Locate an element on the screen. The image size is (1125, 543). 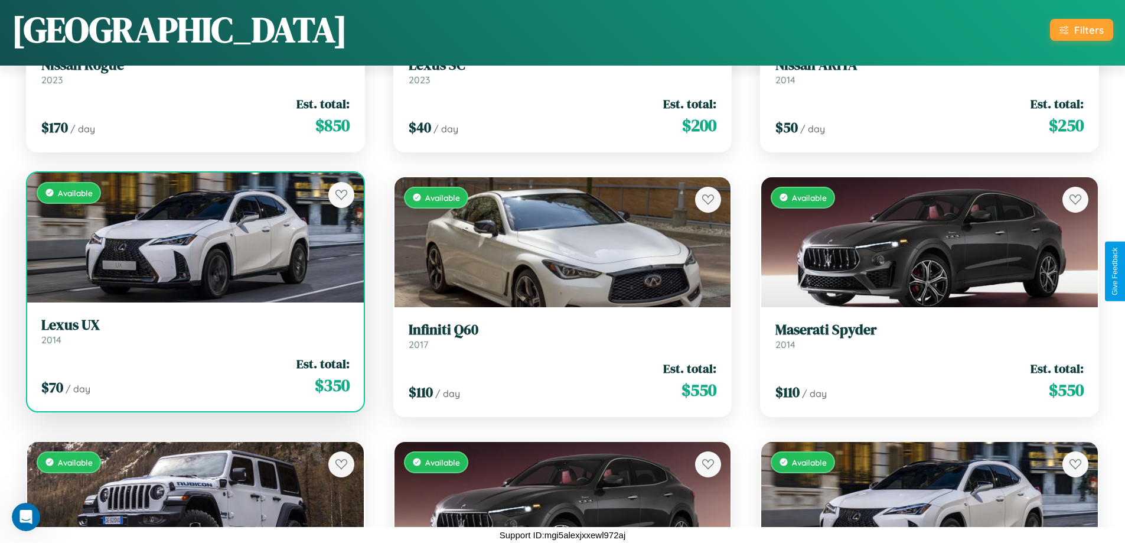
h3: Maserati Spyder is located at coordinates (930, 330).